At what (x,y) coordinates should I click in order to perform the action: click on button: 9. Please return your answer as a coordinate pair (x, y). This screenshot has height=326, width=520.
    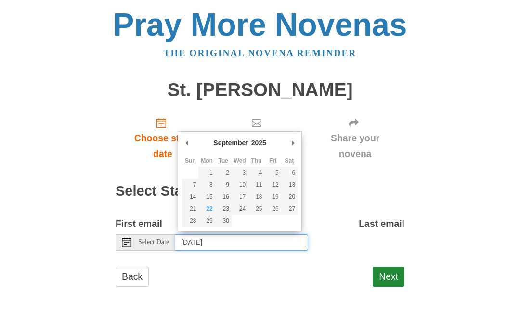
    Looking at the image, I should click on (223, 185).